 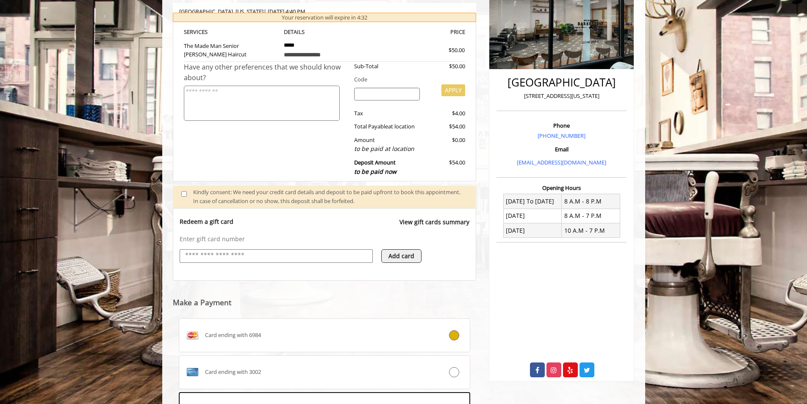 I want to click on button: Add card, so click(x=401, y=256).